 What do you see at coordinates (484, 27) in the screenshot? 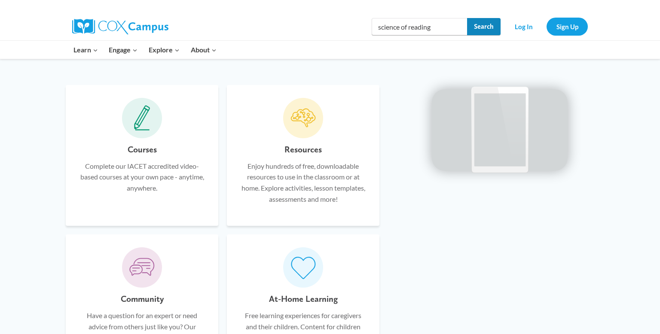
I see `input: Search` at bounding box center [484, 27].